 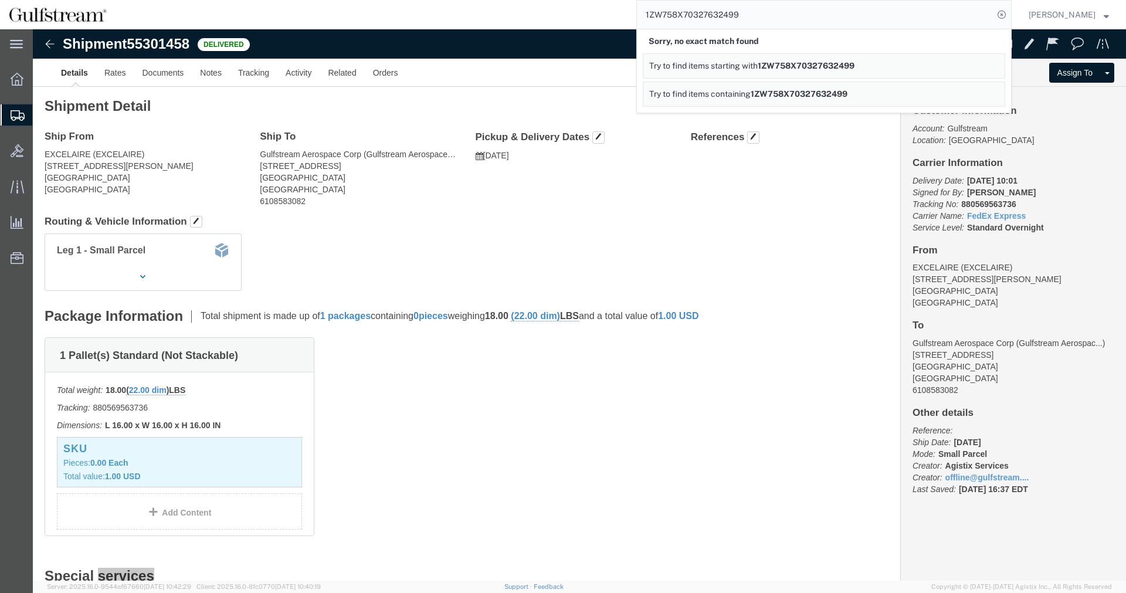 What do you see at coordinates (815, 15) in the screenshot?
I see `input: Search for shipment number, reference number` at bounding box center [815, 15].